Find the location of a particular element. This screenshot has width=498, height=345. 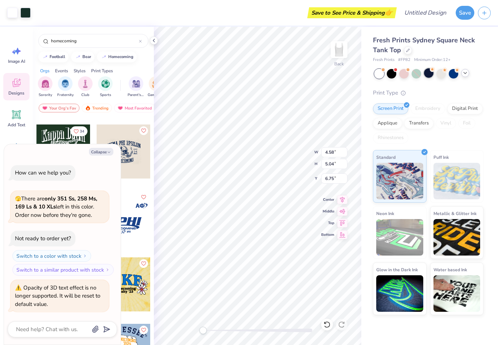

img: Sorority Image is located at coordinates (45, 84).